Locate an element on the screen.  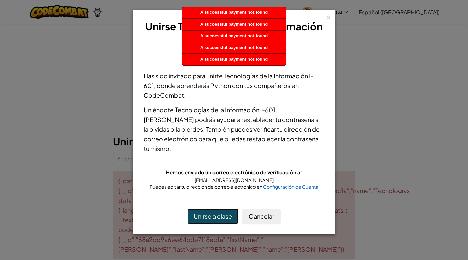
a: Configuración de Cuenta is located at coordinates (290, 187).